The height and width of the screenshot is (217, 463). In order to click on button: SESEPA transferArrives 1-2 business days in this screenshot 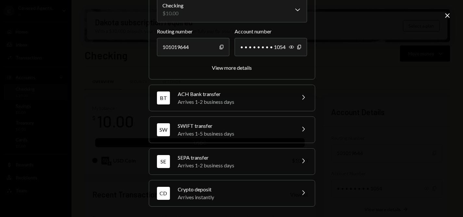, I will do `click(232, 162)`.